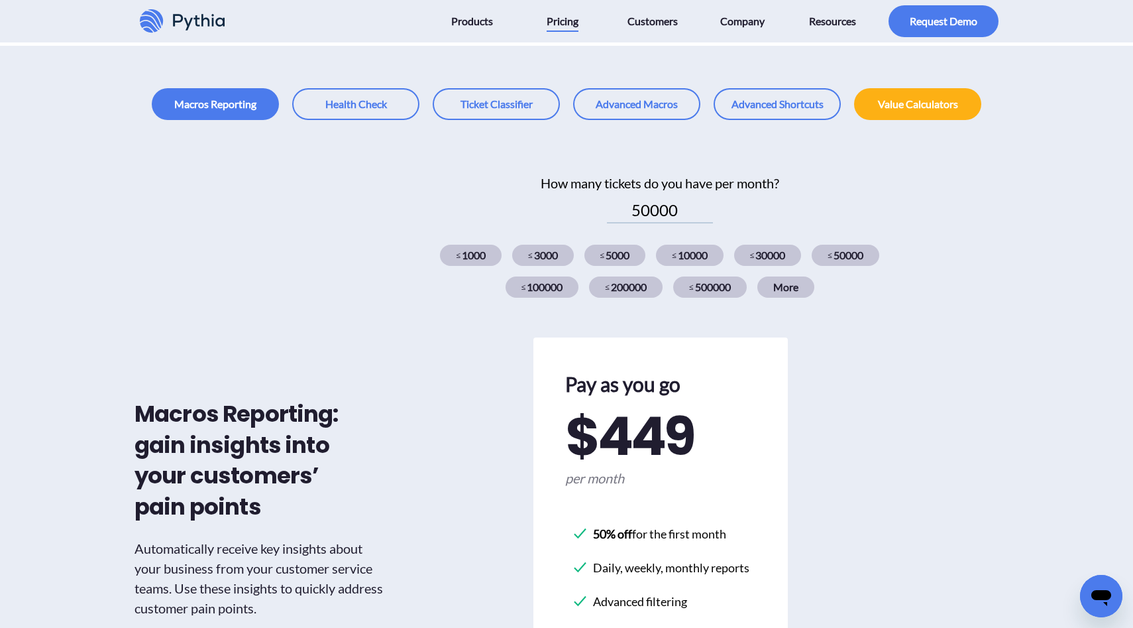 Image resolution: width=1133 pixels, height=628 pixels. Describe the element at coordinates (472, 21) in the screenshot. I see `span: Products` at that location.